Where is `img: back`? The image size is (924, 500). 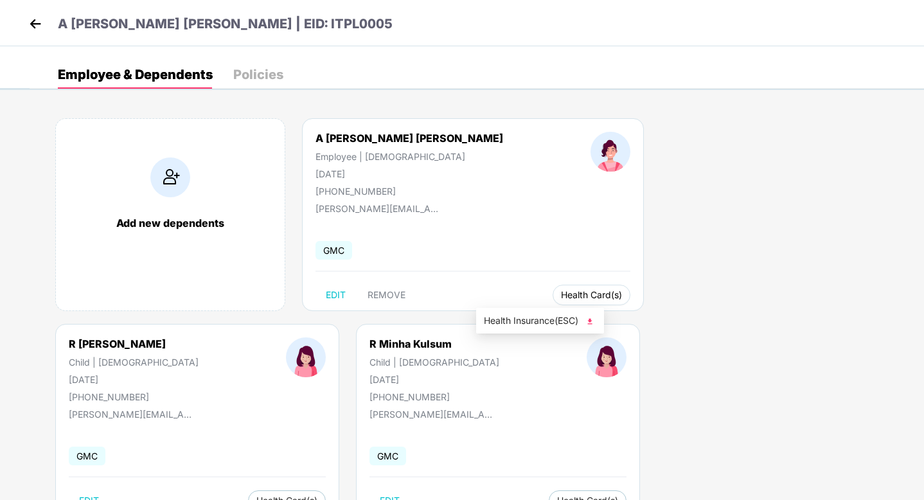
img: back is located at coordinates (35, 24).